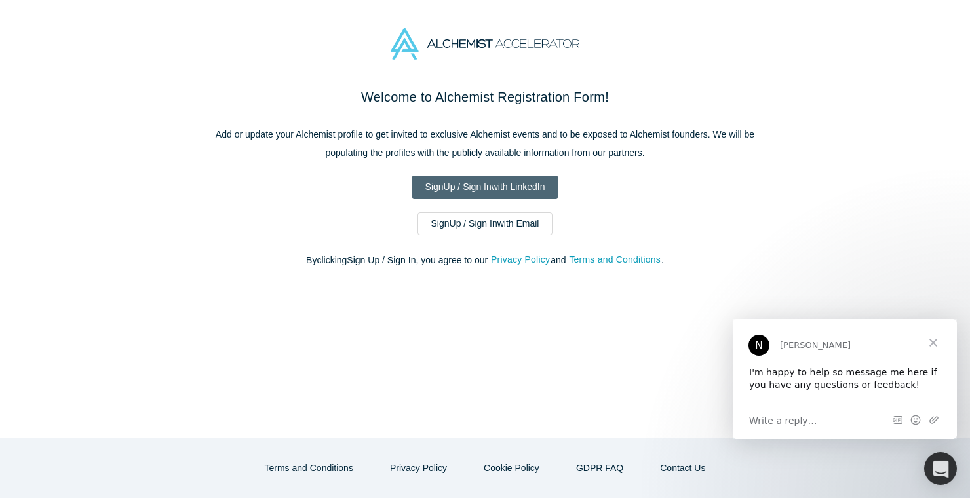  What do you see at coordinates (485, 144) in the screenshot?
I see `p: Add or update your Alchemist profile to get invited to exclusive Alchemist events and to be expos...` at bounding box center [485, 144].